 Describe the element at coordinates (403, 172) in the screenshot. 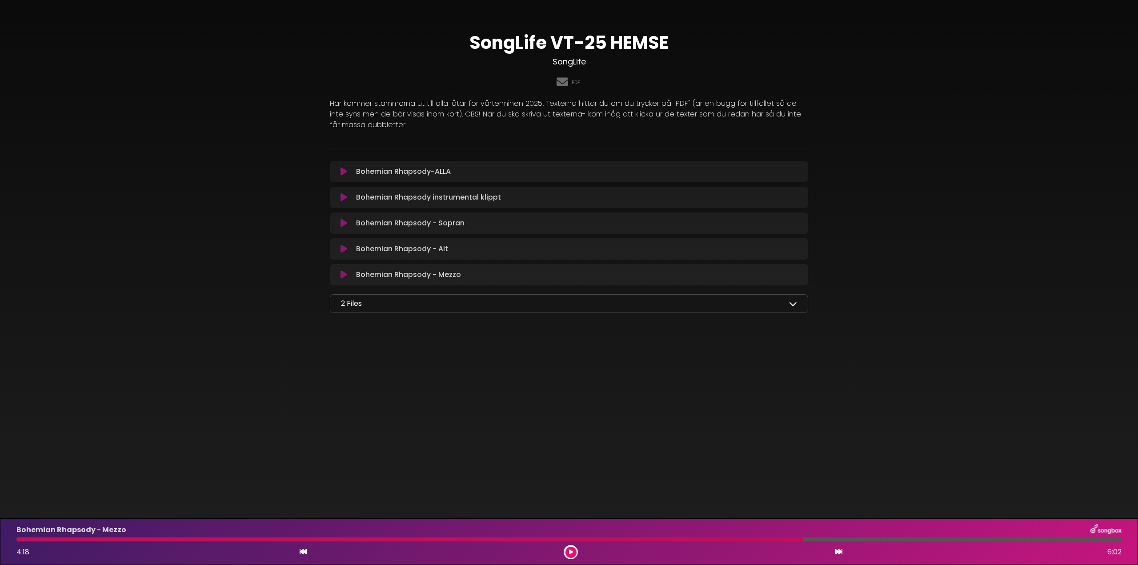

I see `p: Bohemian Rhapsody-ALLA` at that location.